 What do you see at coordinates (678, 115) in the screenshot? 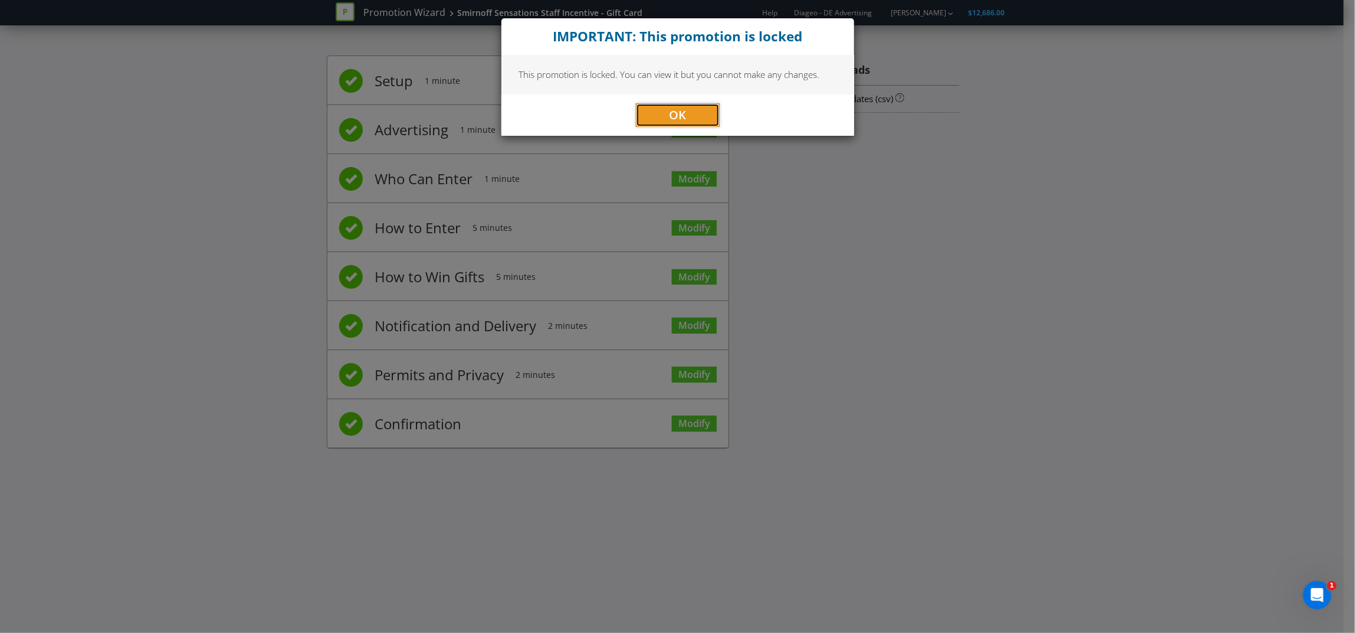
I see `button: OK` at bounding box center [678, 115].